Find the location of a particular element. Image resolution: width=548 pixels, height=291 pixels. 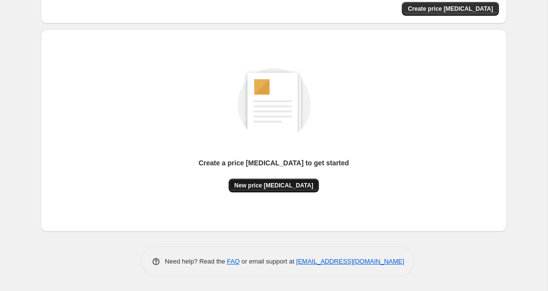

span: or email support at is located at coordinates (268, 261).